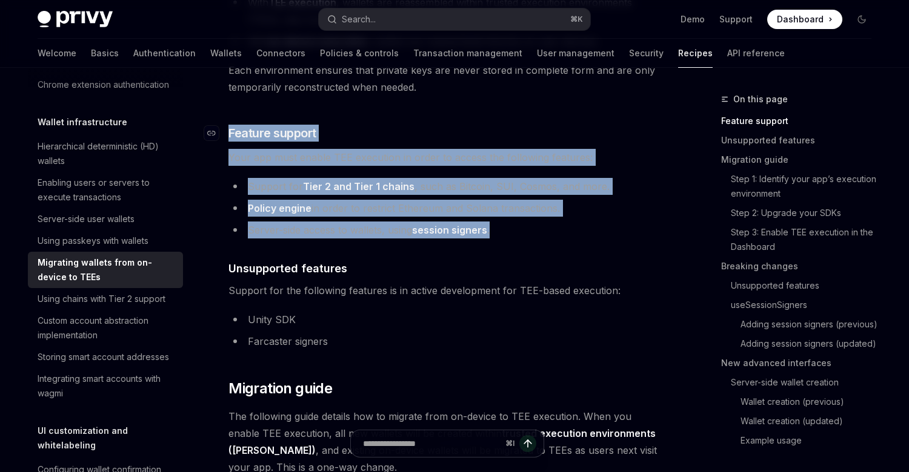 Image resolution: width=909 pixels, height=472 pixels. What do you see at coordinates (280, 53) in the screenshot?
I see `a: Connectors` at bounding box center [280, 53].